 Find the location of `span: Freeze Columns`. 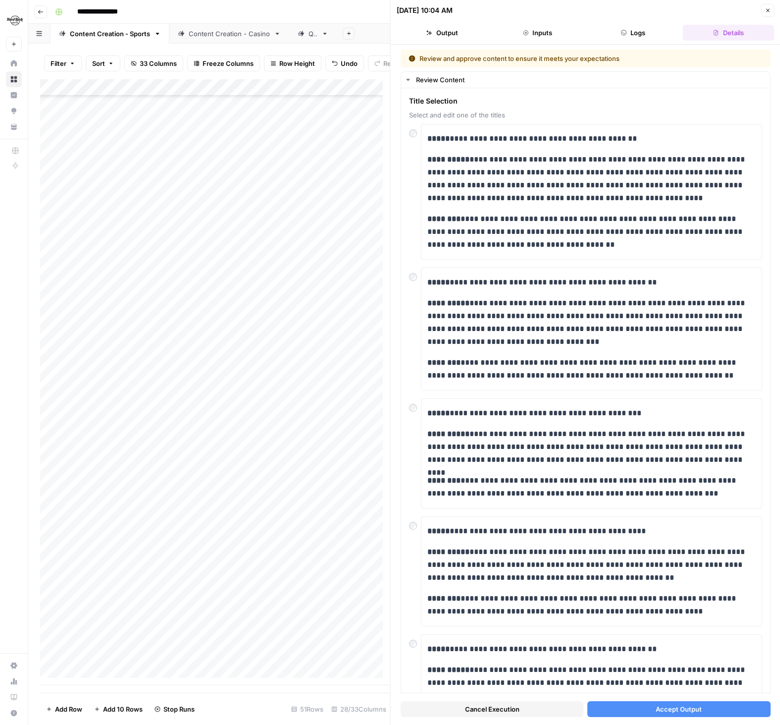

span: Freeze Columns is located at coordinates (228, 63).